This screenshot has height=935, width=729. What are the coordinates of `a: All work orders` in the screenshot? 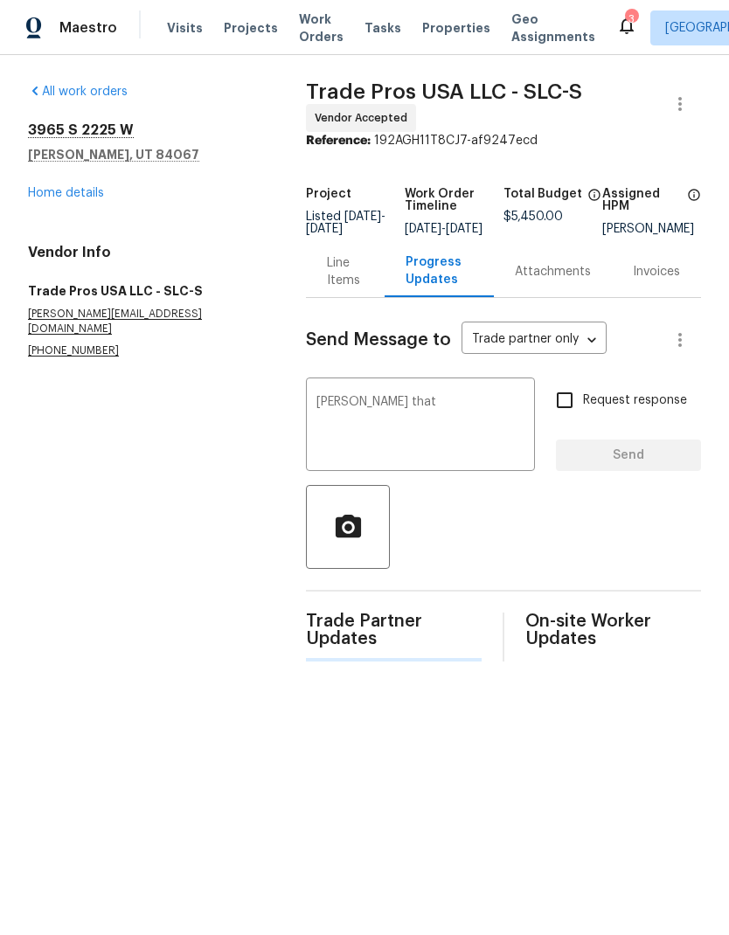 It's located at (78, 92).